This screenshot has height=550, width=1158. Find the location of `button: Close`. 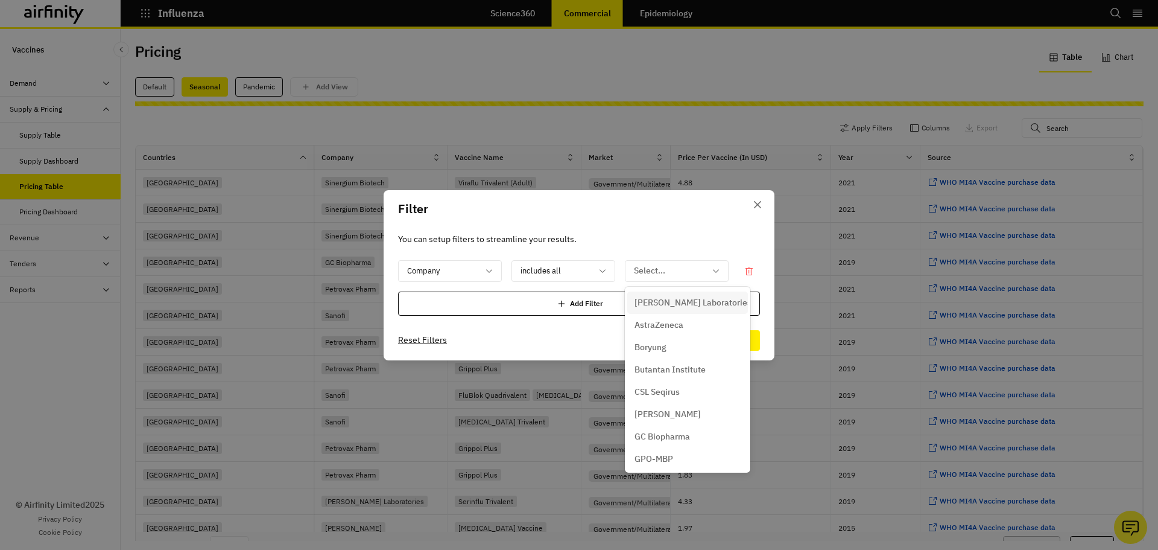

button: Close is located at coordinates (758, 205).